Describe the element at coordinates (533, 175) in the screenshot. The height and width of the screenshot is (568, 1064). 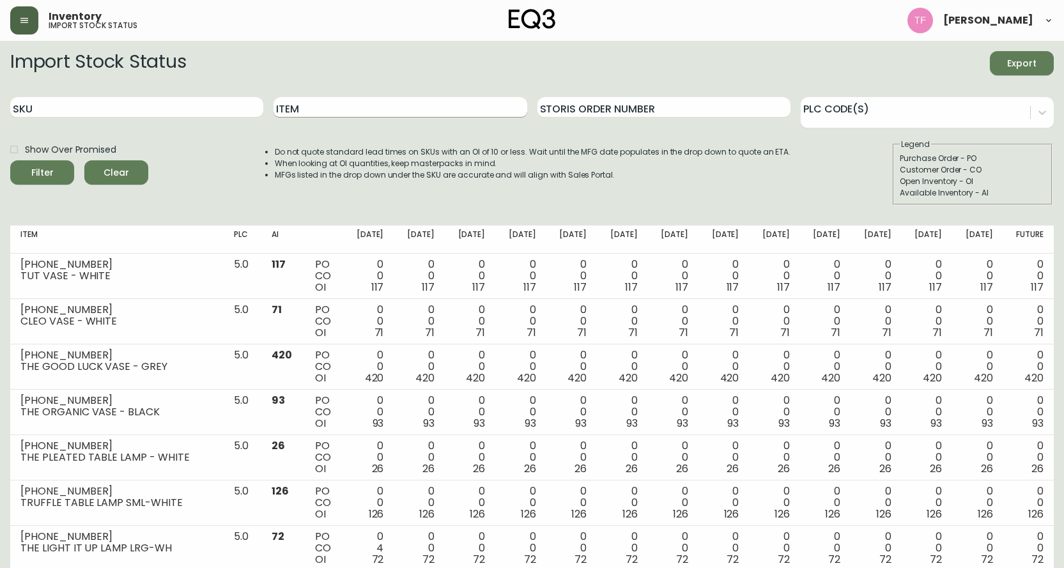
I see `li: MFGs listed in the drop down under the SKU are accurate and will align with Sales Portal.` at that location.